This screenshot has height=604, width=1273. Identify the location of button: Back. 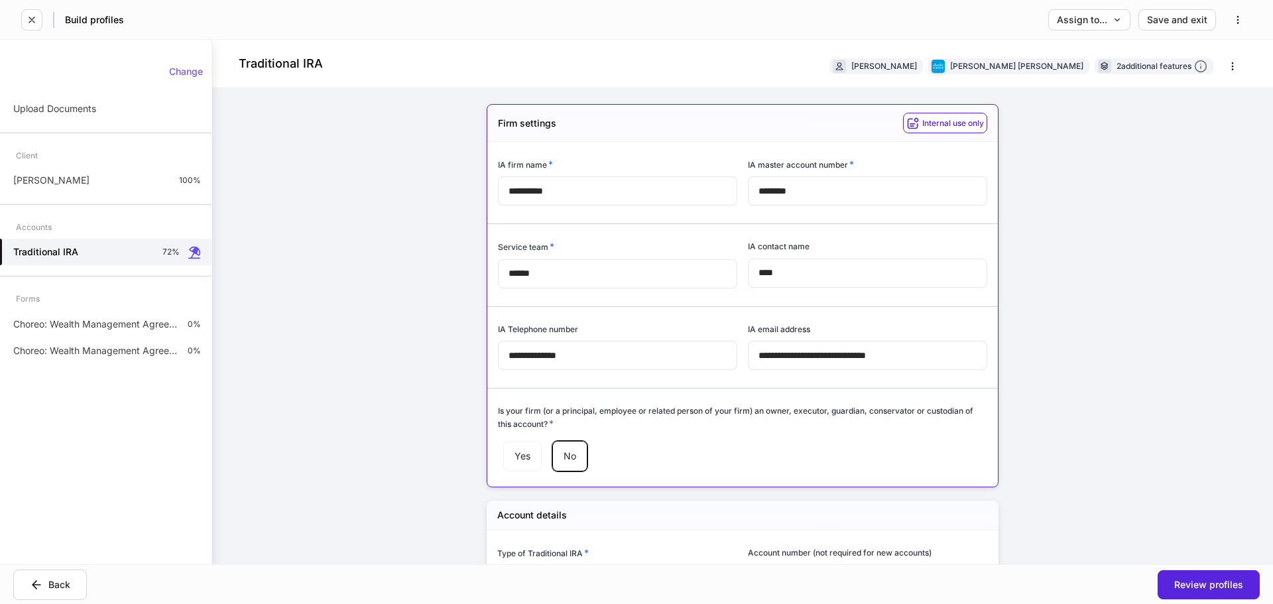
(50, 585).